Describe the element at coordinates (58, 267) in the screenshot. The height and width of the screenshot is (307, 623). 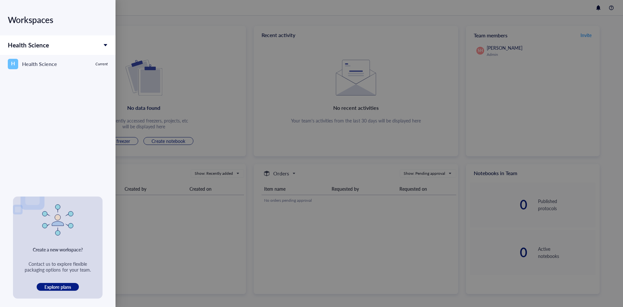
I see `div: Contact us to explore flexible packaging options for your team.` at that location.